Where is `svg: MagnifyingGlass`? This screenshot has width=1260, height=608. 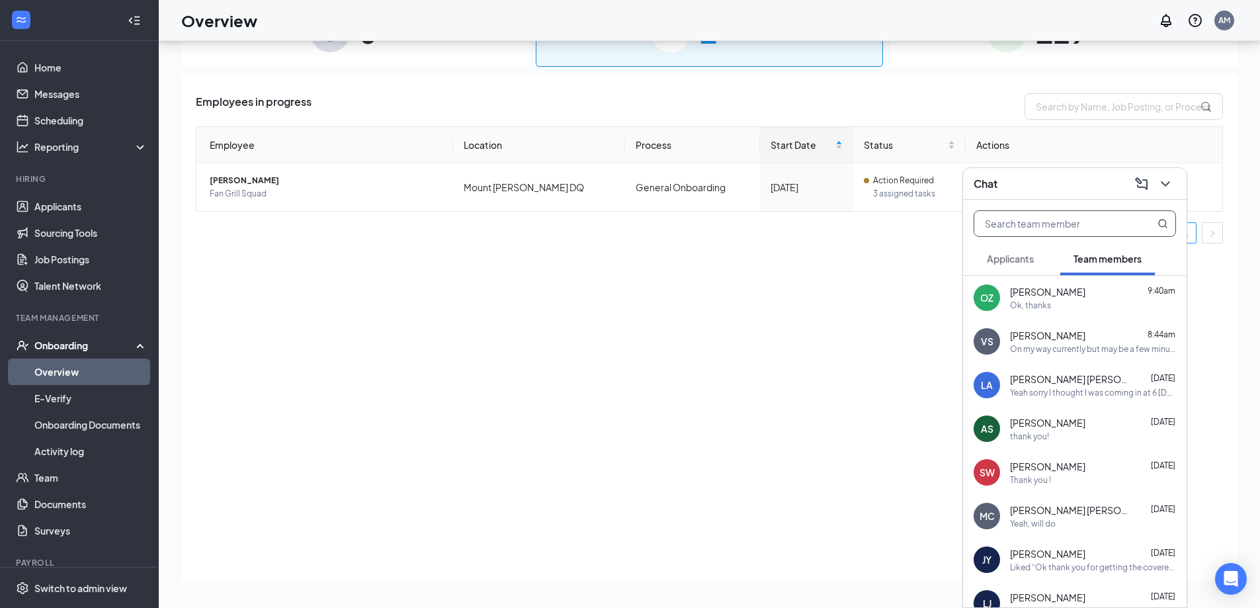
svg: MagnifyingGlass is located at coordinates (1163, 224).